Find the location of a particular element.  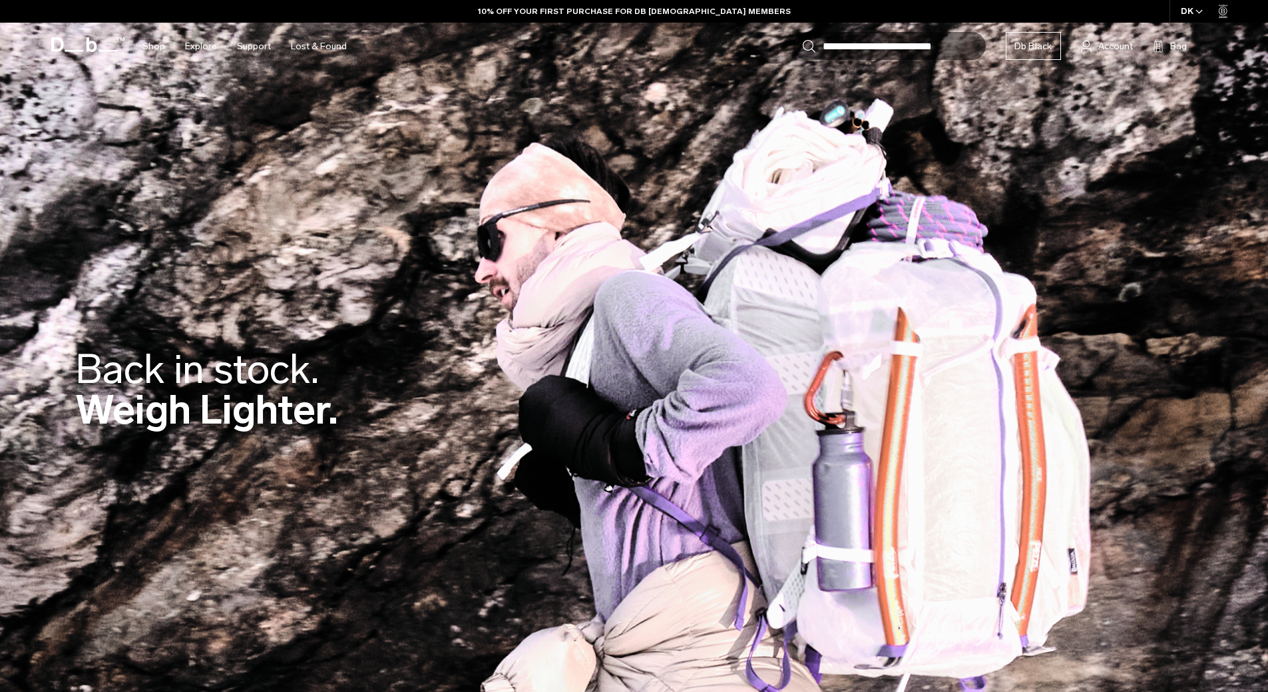

a: Lost & Found is located at coordinates (319, 46).